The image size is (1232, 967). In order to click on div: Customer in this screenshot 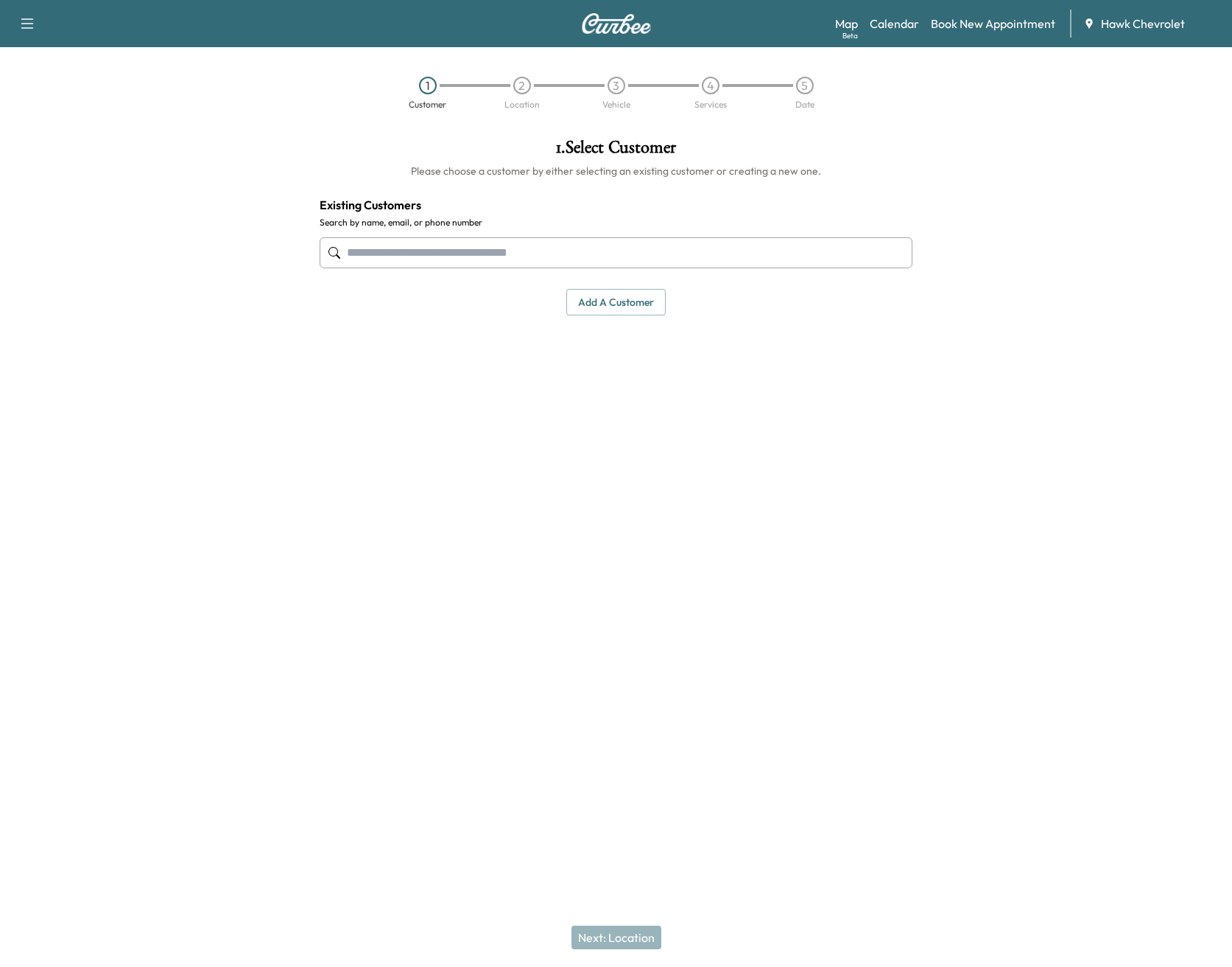, I will do `click(427, 104)`.